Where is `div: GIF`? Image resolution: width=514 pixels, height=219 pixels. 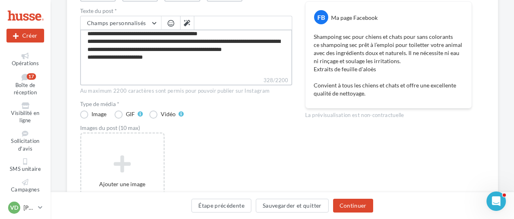 div: GIF is located at coordinates (130, 114).